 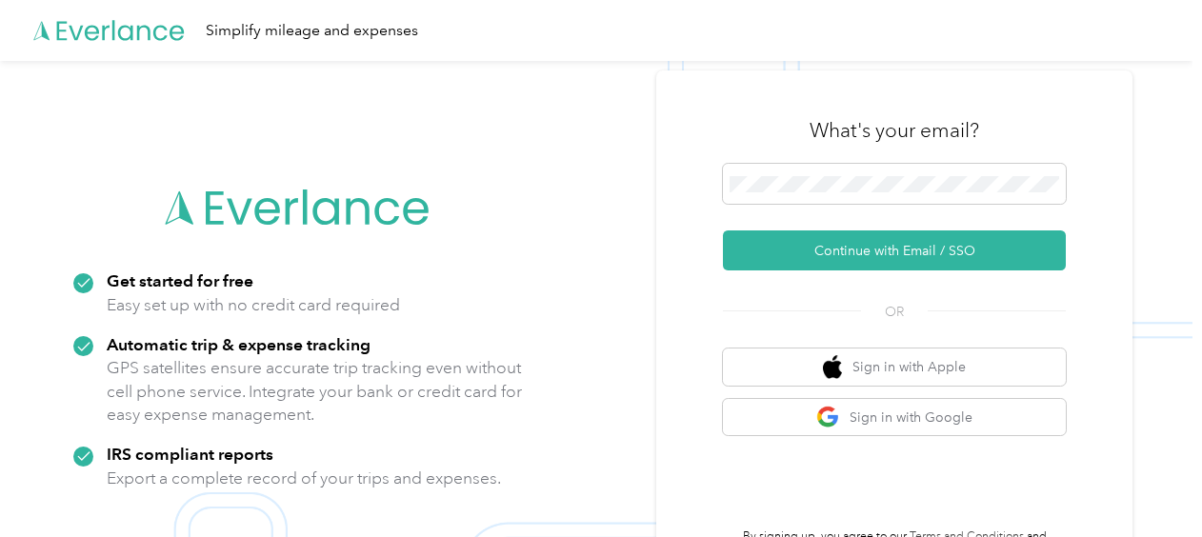 What do you see at coordinates (189, 453) in the screenshot?
I see `strong: IRS compliant reports` at bounding box center [189, 453].